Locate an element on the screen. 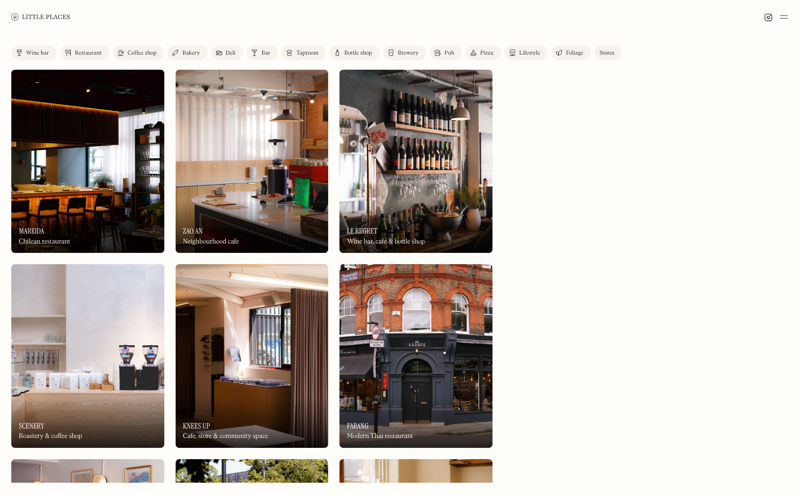  a: Le RegretLe RegretLe RegretWine bar, cafe & bottle shop is located at coordinates (416, 161).